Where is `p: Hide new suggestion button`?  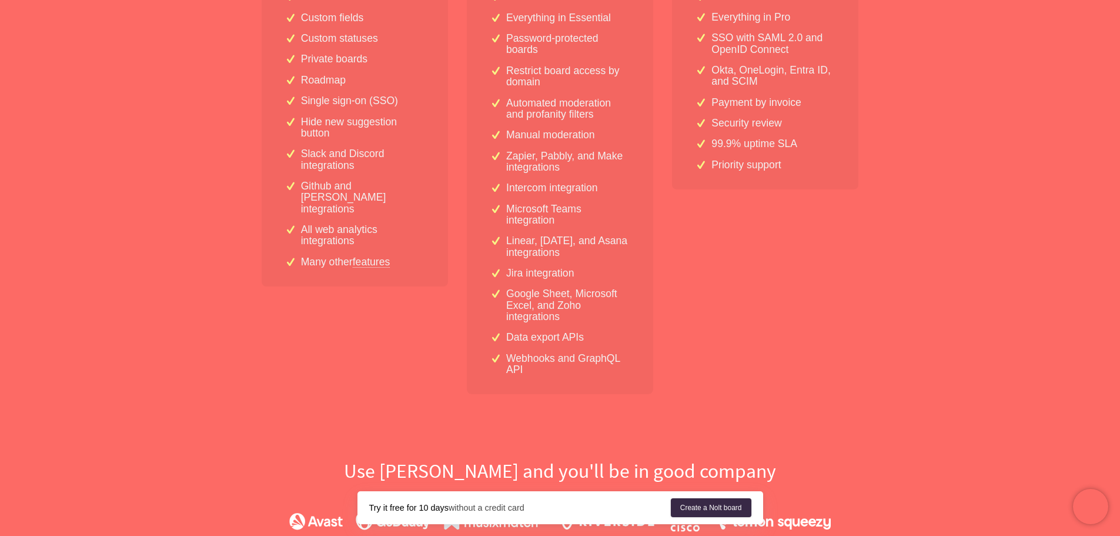
p: Hide new suggestion button is located at coordinates (363, 128).